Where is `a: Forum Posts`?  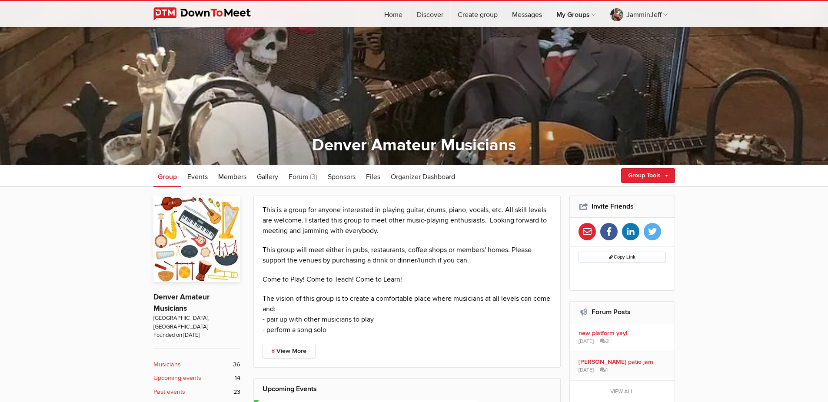 a: Forum Posts is located at coordinates (611, 312).